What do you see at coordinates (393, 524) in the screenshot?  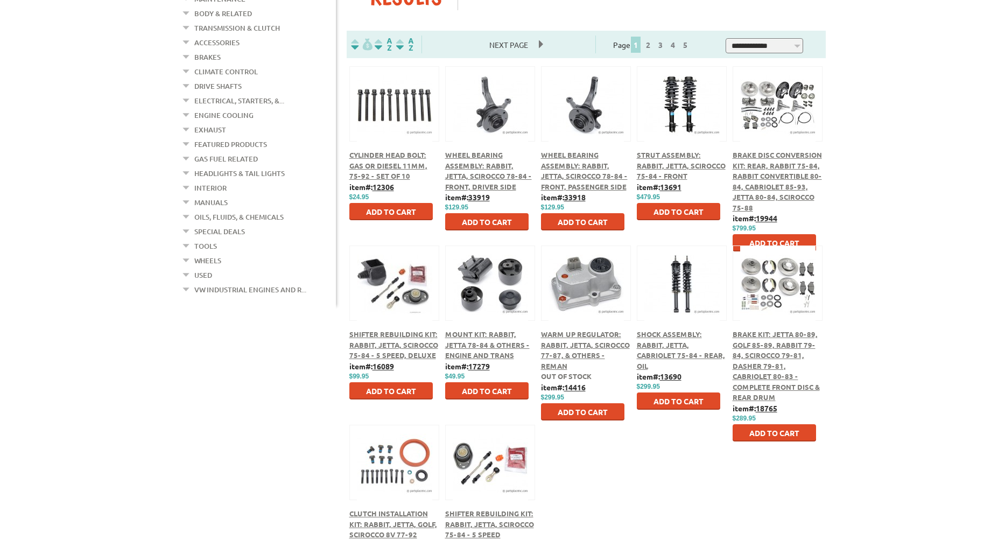 I see `a: Clutch Installation Kit: Rabbit, Jetta, Golf, Scirocco 8V 77-92` at bounding box center [393, 524].